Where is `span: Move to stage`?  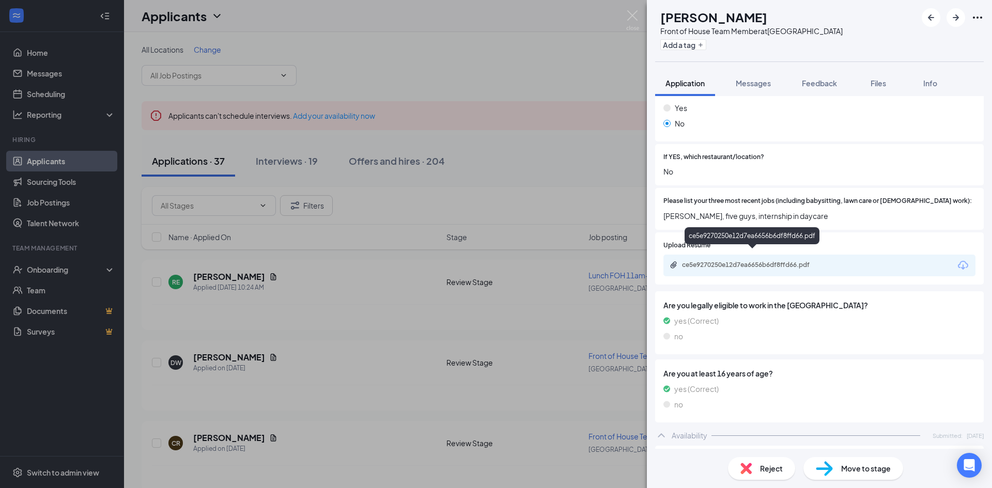
span: Move to stage is located at coordinates (866, 468).